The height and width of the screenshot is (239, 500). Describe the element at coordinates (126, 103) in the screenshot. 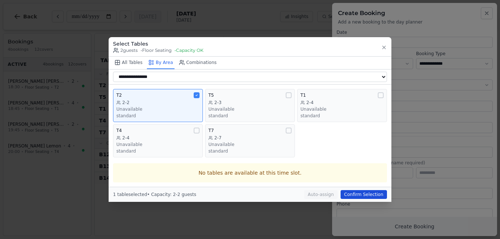

I see `span: 2-2` at that location.